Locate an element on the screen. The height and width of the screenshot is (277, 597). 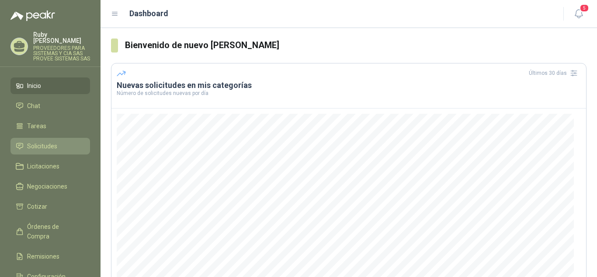
h1: Dashboard is located at coordinates (149, 14).